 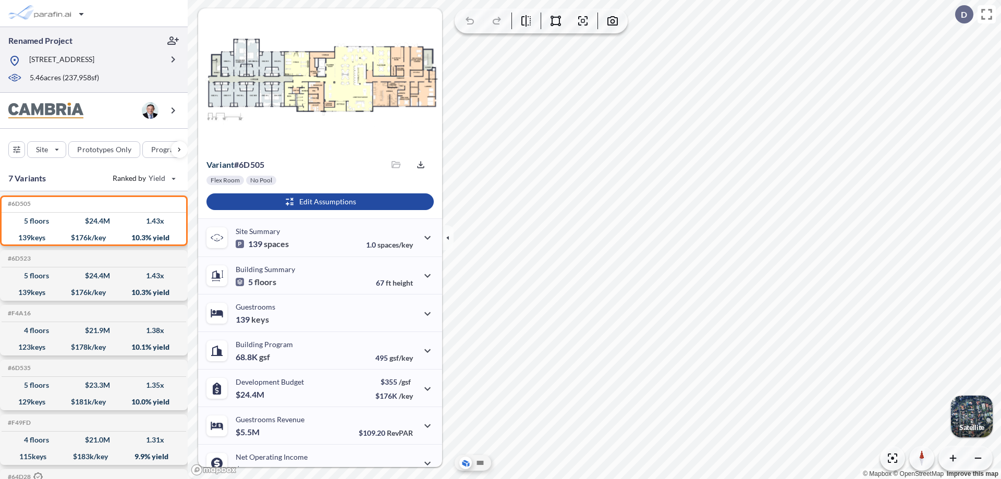 I want to click on img: Switcher Image, so click(x=972, y=417).